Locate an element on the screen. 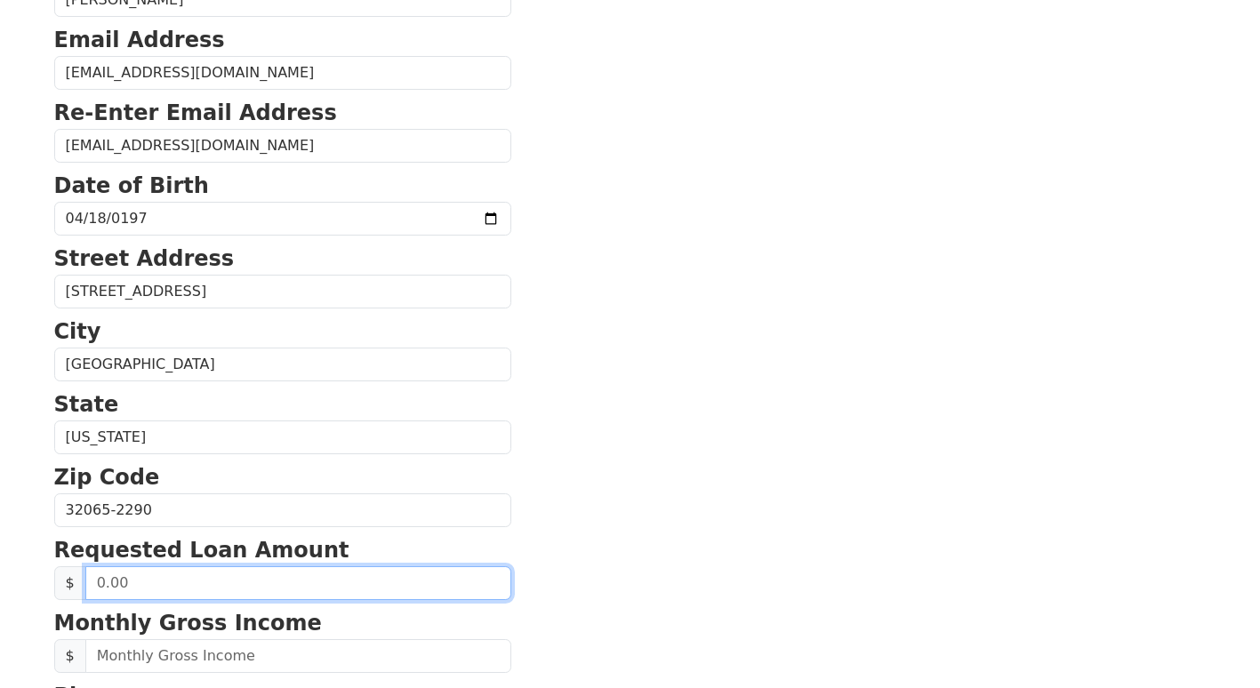  strong: Date of Birth is located at coordinates (132, 186).